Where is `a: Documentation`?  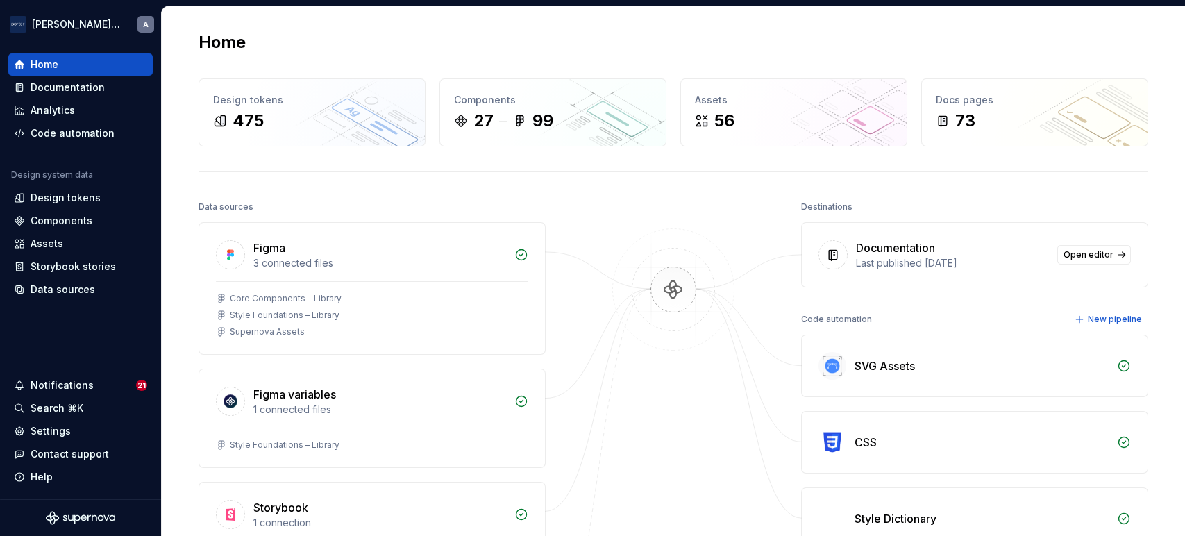 a: Documentation is located at coordinates (81, 87).